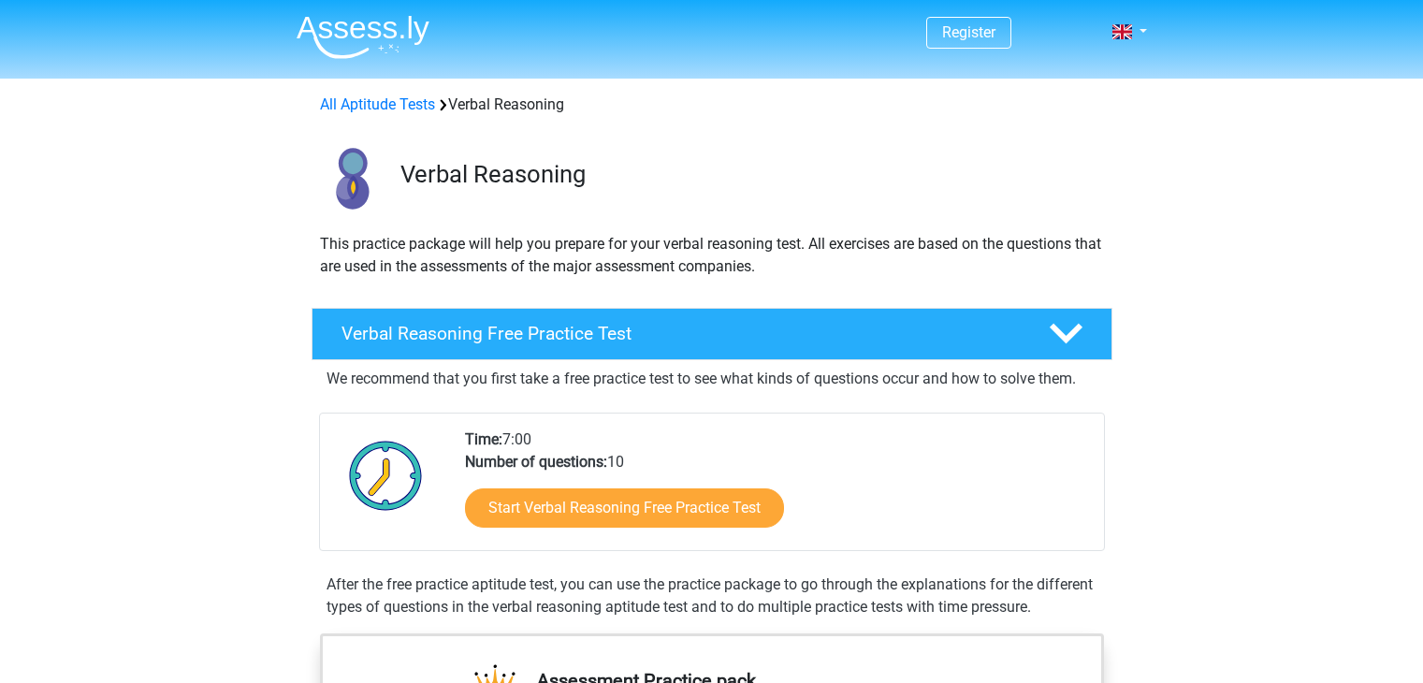  I want to click on h3: Verbal Reasoning, so click(748, 174).